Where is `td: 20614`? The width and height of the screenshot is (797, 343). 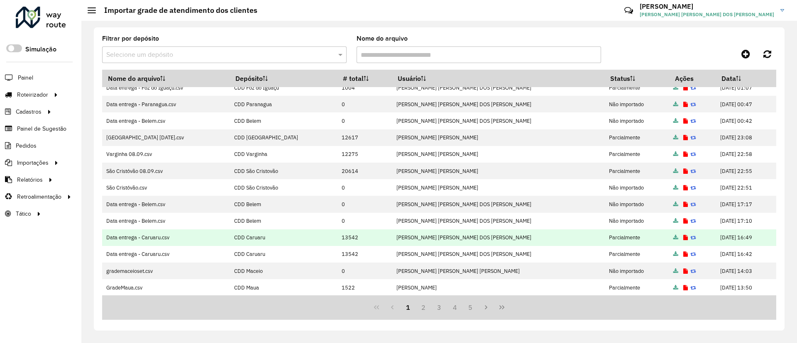
td: 20614 is located at coordinates (364, 171).